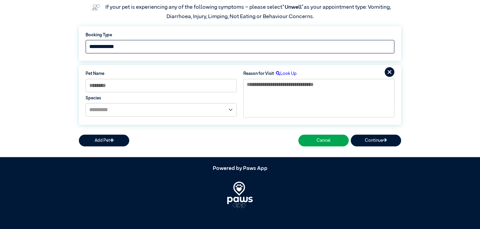 This screenshot has width=480, height=229. What do you see at coordinates (376, 140) in the screenshot?
I see `button: Continue` at bounding box center [376, 140].